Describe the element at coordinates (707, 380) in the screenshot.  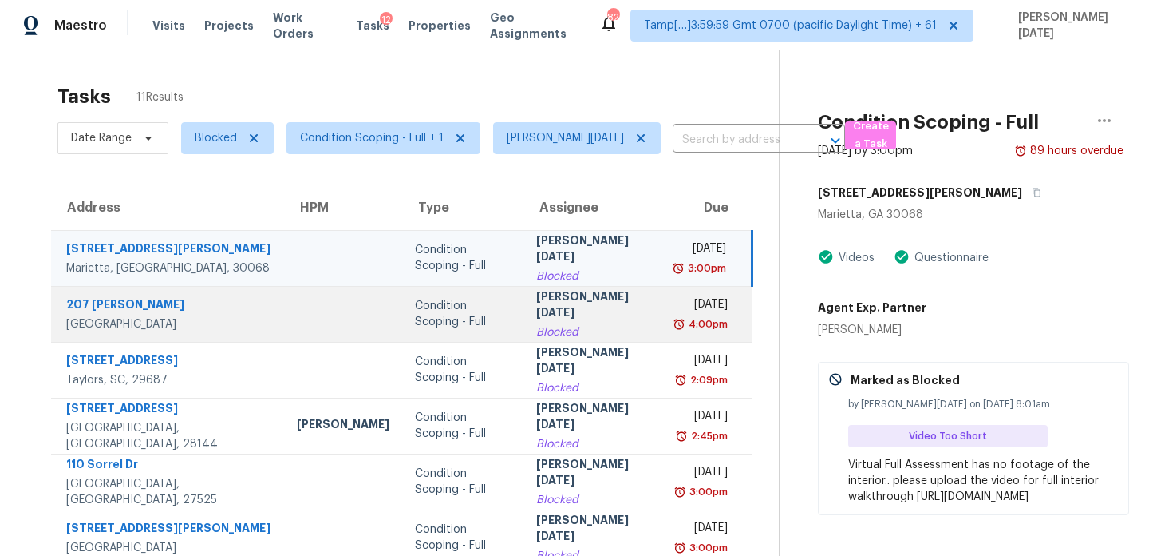
I see `div: 2:09pm` at that location.